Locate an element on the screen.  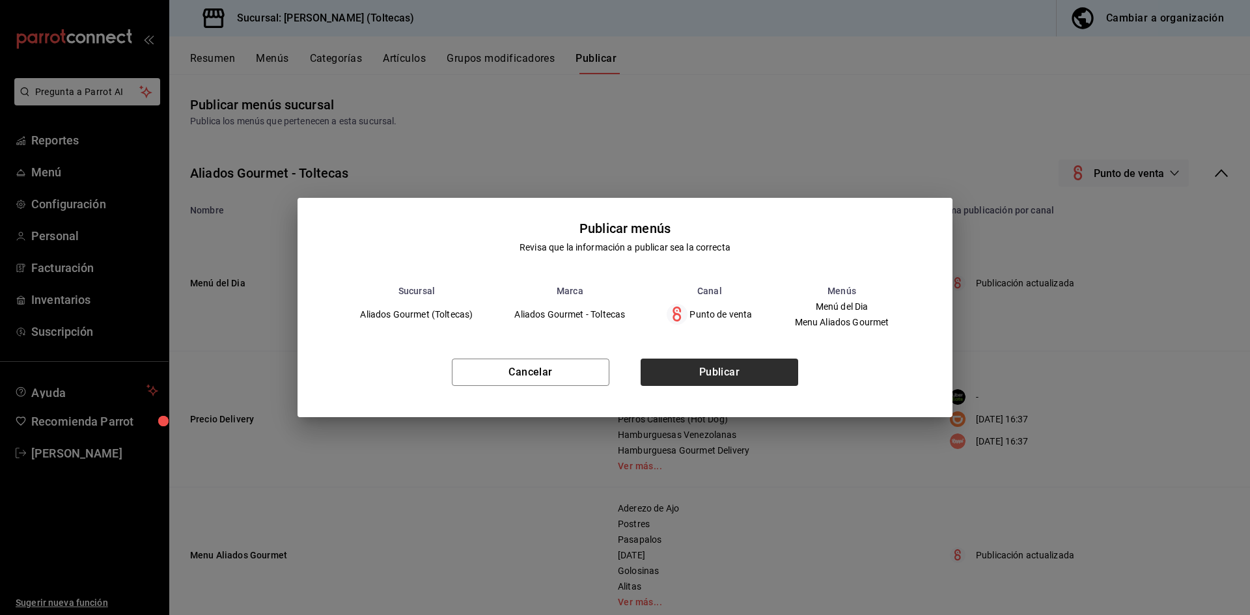
th: Marca is located at coordinates (570, 291).